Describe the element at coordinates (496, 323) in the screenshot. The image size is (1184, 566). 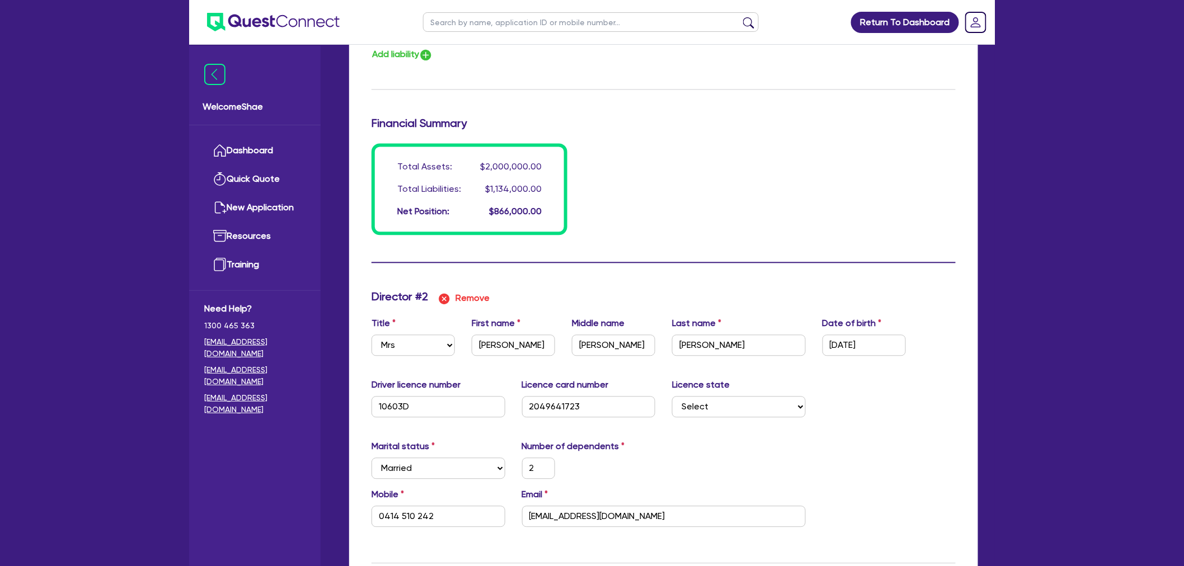
I see `label: First name` at that location.